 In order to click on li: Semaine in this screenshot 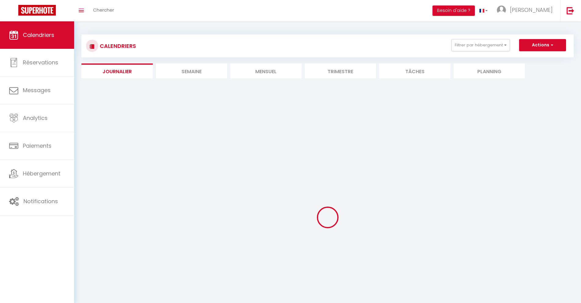, I will do `click(191, 71)`.